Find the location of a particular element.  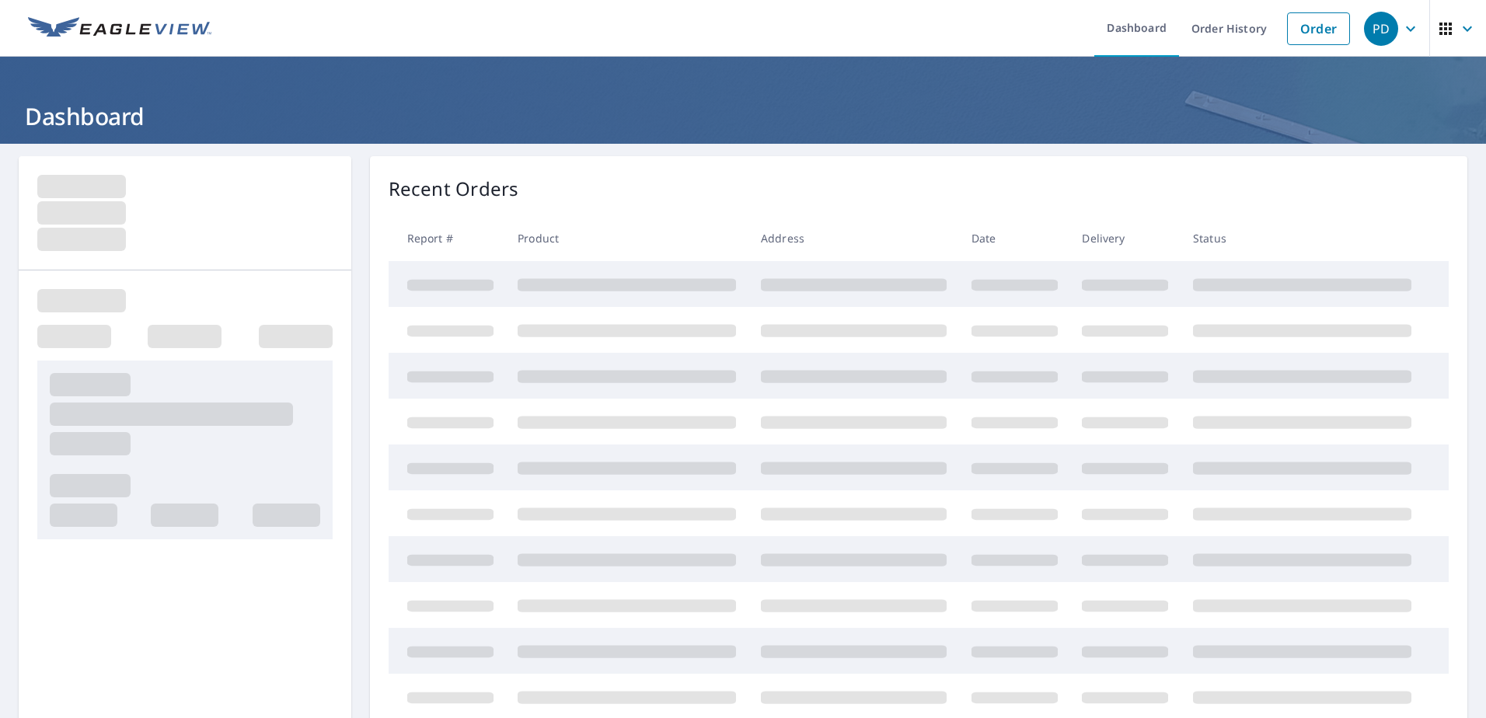

div: PD is located at coordinates (1381, 29).